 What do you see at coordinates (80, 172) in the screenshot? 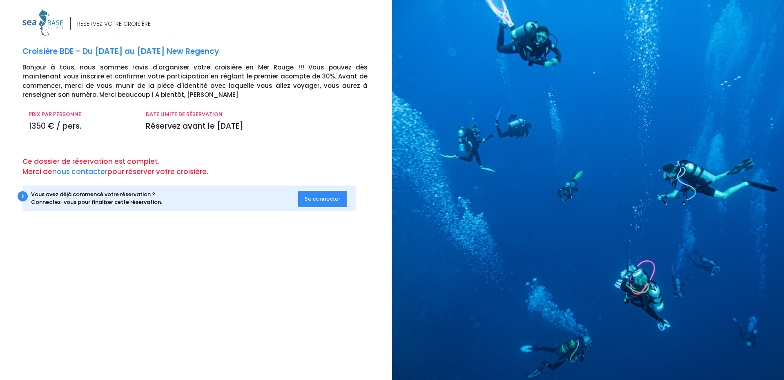
I see `a: nous contacter` at bounding box center [80, 172].